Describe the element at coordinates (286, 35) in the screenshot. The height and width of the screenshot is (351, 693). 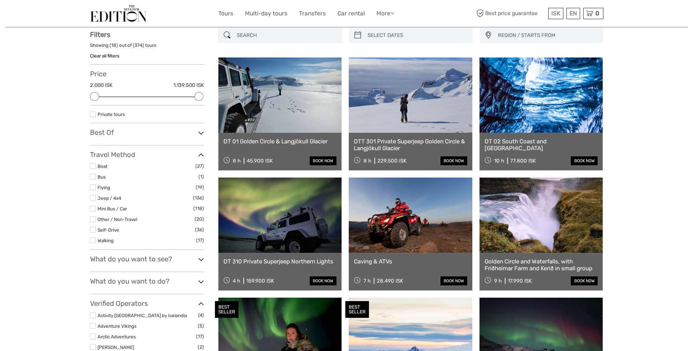
I see `input: SEARCH` at that location.